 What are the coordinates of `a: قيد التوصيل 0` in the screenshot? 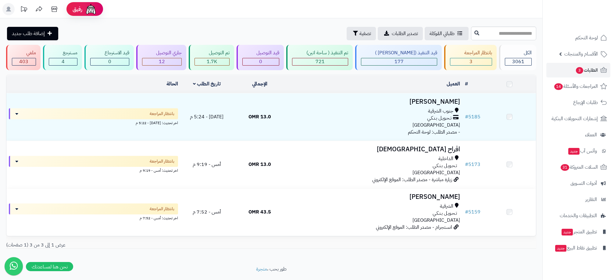 It's located at (261, 57).